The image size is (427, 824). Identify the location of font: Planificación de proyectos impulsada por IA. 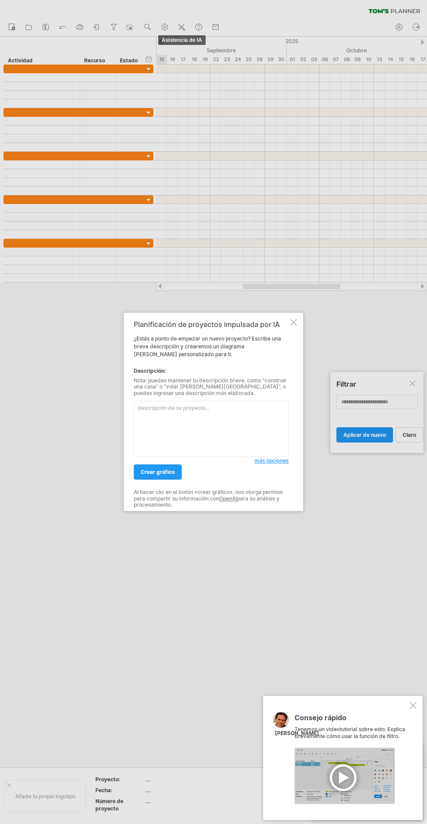
(207, 325).